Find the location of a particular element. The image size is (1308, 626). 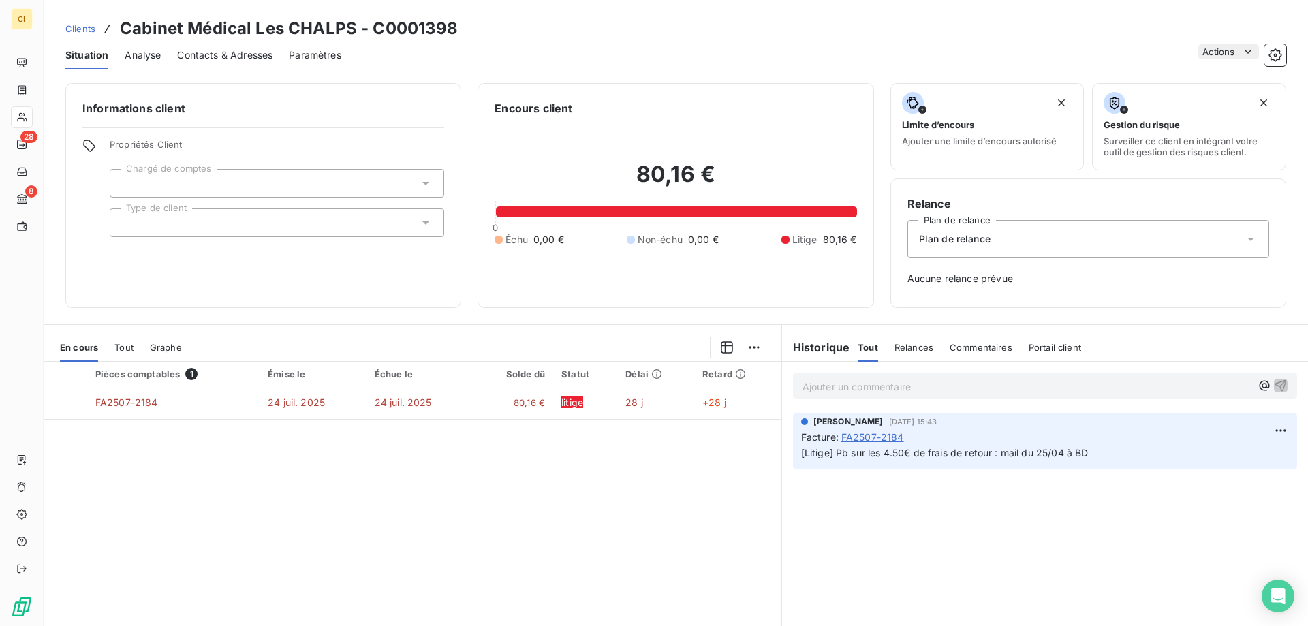

span: 28 j is located at coordinates (634, 402).